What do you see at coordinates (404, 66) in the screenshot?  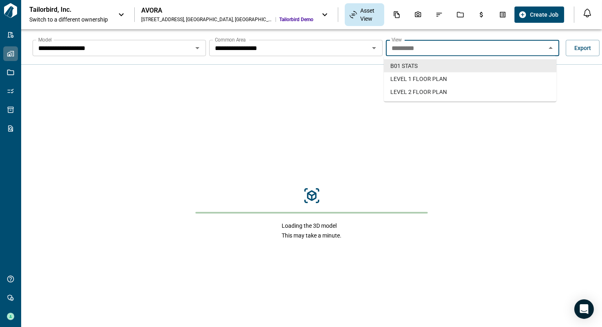 I see `span: B01 STATS` at bounding box center [404, 66].